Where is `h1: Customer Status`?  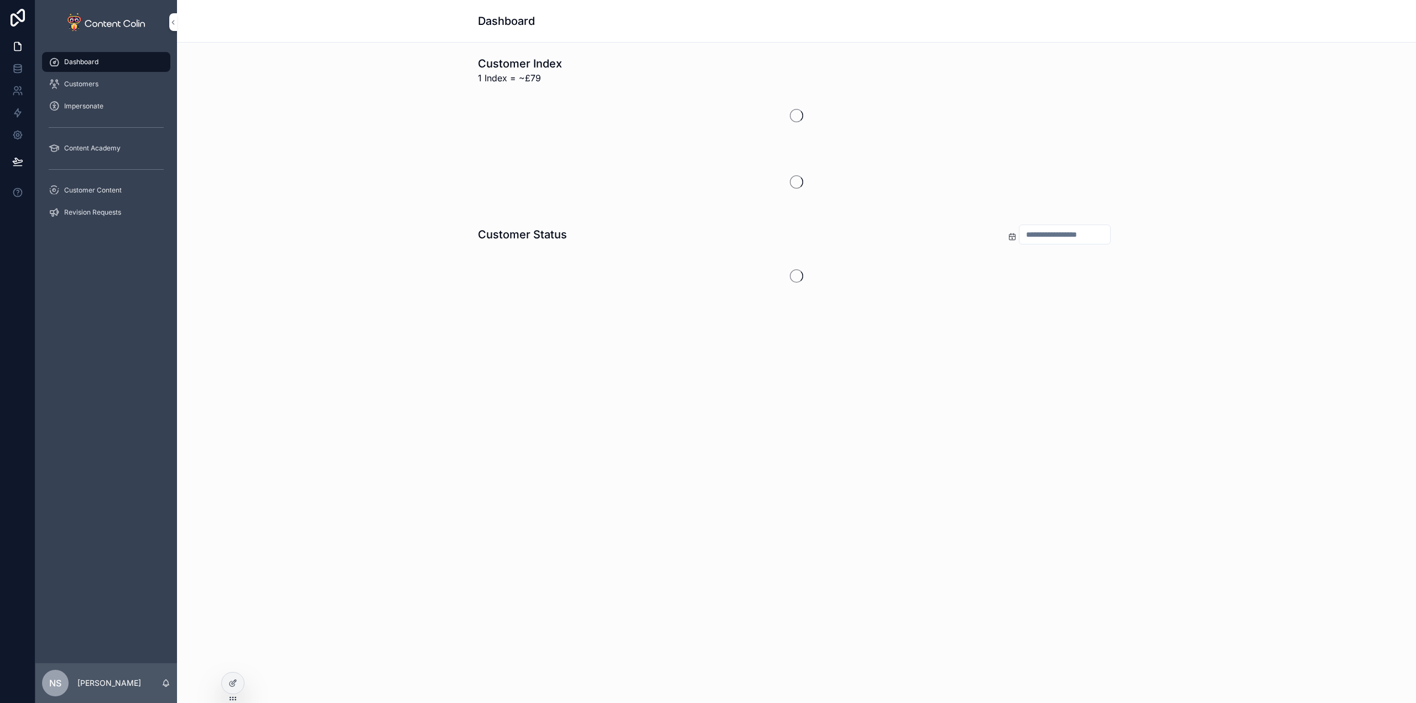
h1: Customer Status is located at coordinates (522, 235).